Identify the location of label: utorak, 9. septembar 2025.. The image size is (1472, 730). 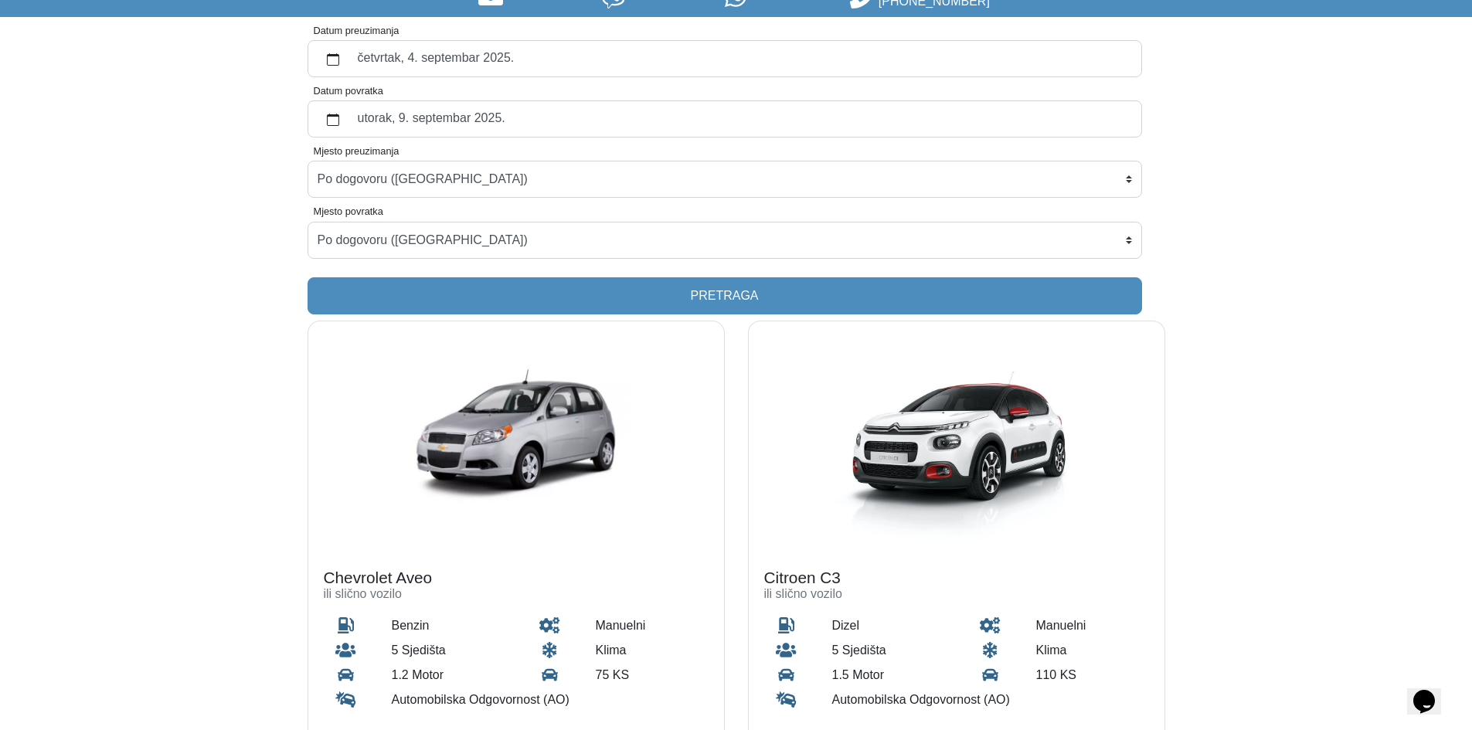
(740, 119).